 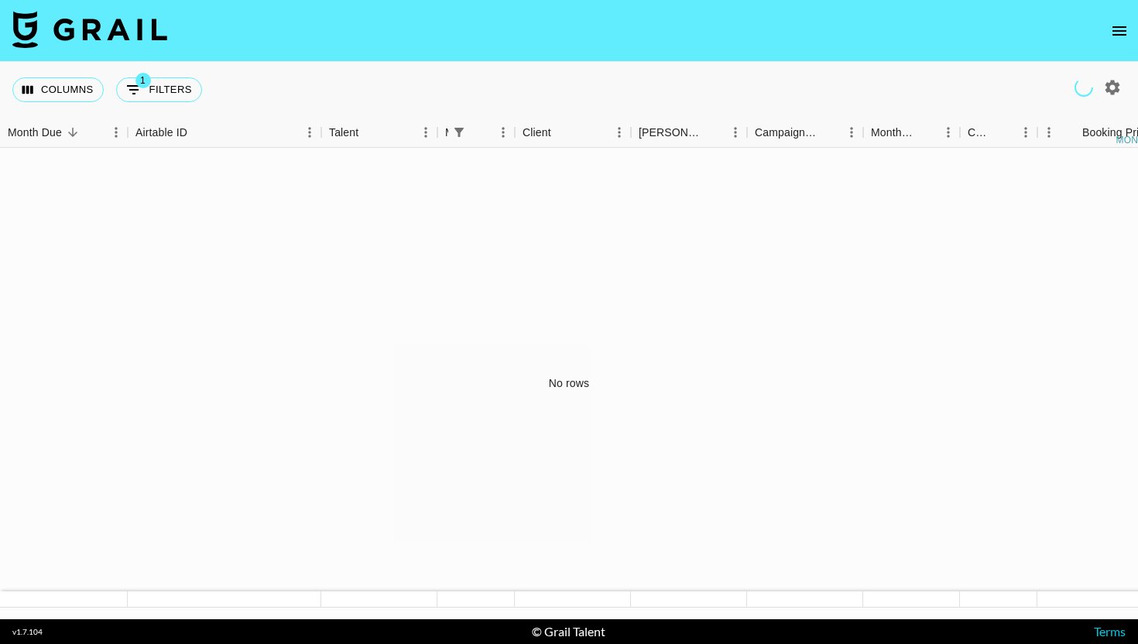 What do you see at coordinates (1084, 87) in the screenshot?
I see `span: Refreshing managers, users, talent, clients, campaigns...` at bounding box center [1084, 87].